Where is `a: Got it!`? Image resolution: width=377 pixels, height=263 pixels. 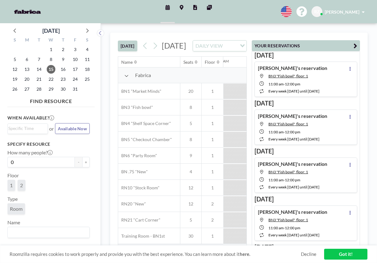 a: Got it! is located at coordinates (346, 254).